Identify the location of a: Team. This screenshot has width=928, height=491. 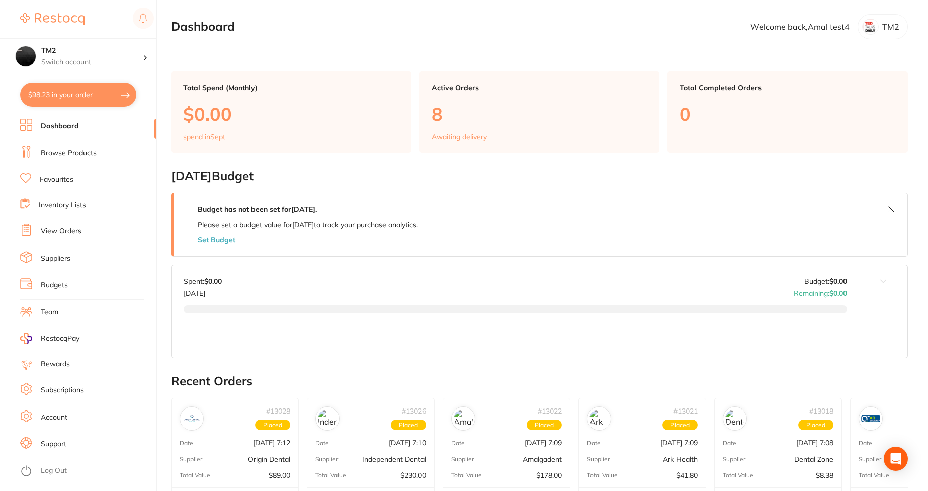
(49, 312).